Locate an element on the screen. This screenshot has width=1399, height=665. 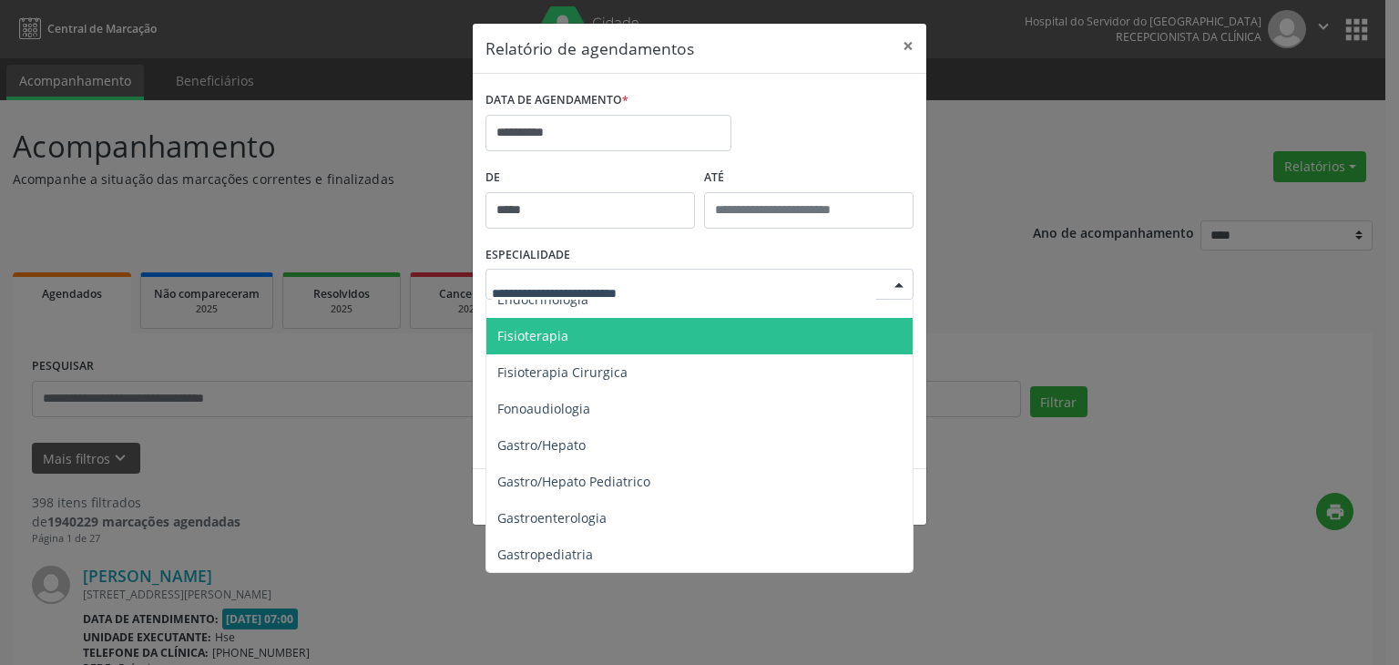
label: ATÉ is located at coordinates (809, 178).